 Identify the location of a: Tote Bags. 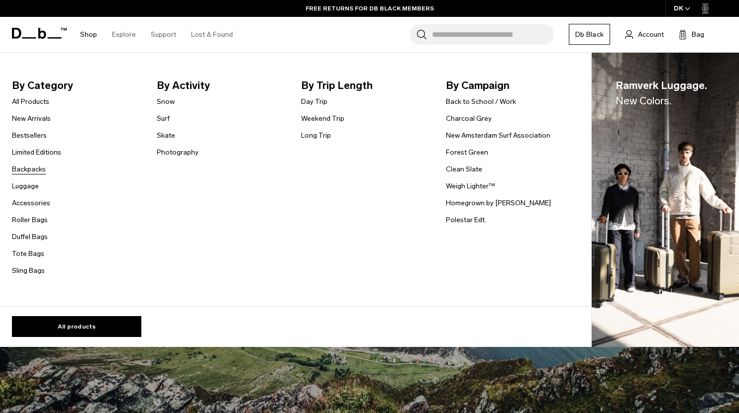
(28, 254).